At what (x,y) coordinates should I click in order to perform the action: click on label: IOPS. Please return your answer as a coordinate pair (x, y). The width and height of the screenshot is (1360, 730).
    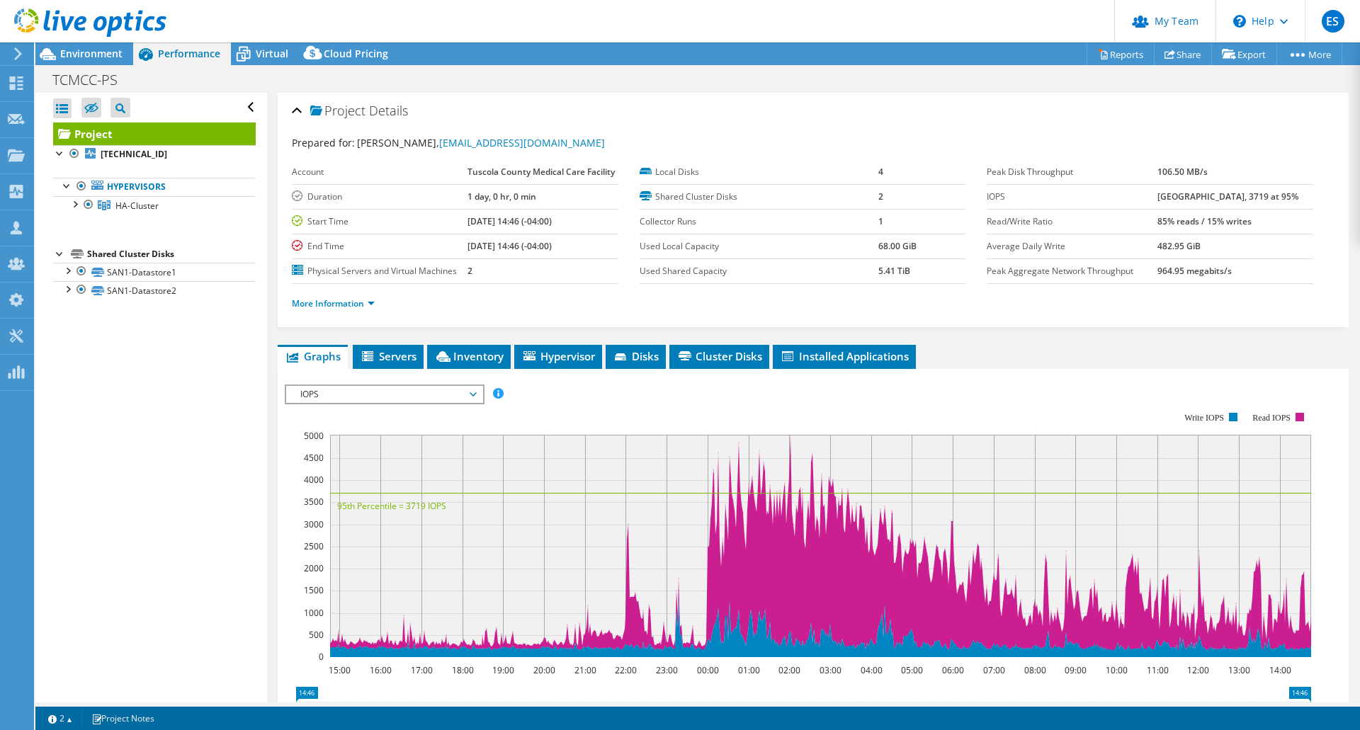
    Looking at the image, I should click on (1072, 197).